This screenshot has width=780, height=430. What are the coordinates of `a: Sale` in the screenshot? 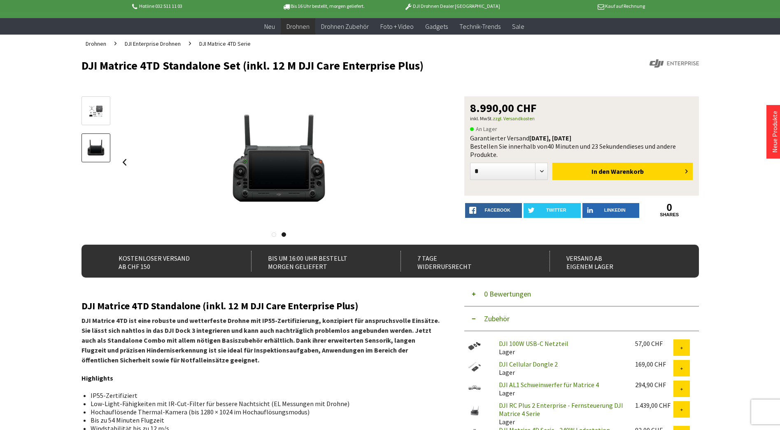 It's located at (518, 26).